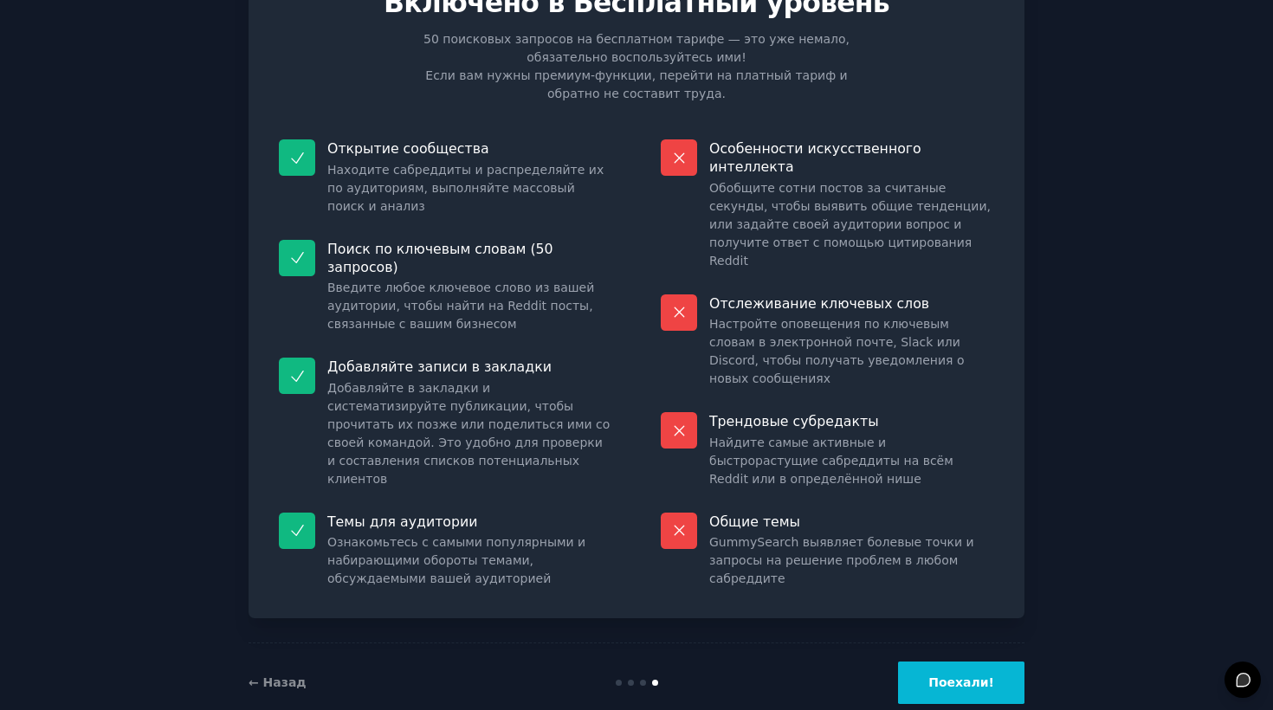 The height and width of the screenshot is (710, 1273). Describe the element at coordinates (277, 682) in the screenshot. I see `a: ← Назад` at that location.